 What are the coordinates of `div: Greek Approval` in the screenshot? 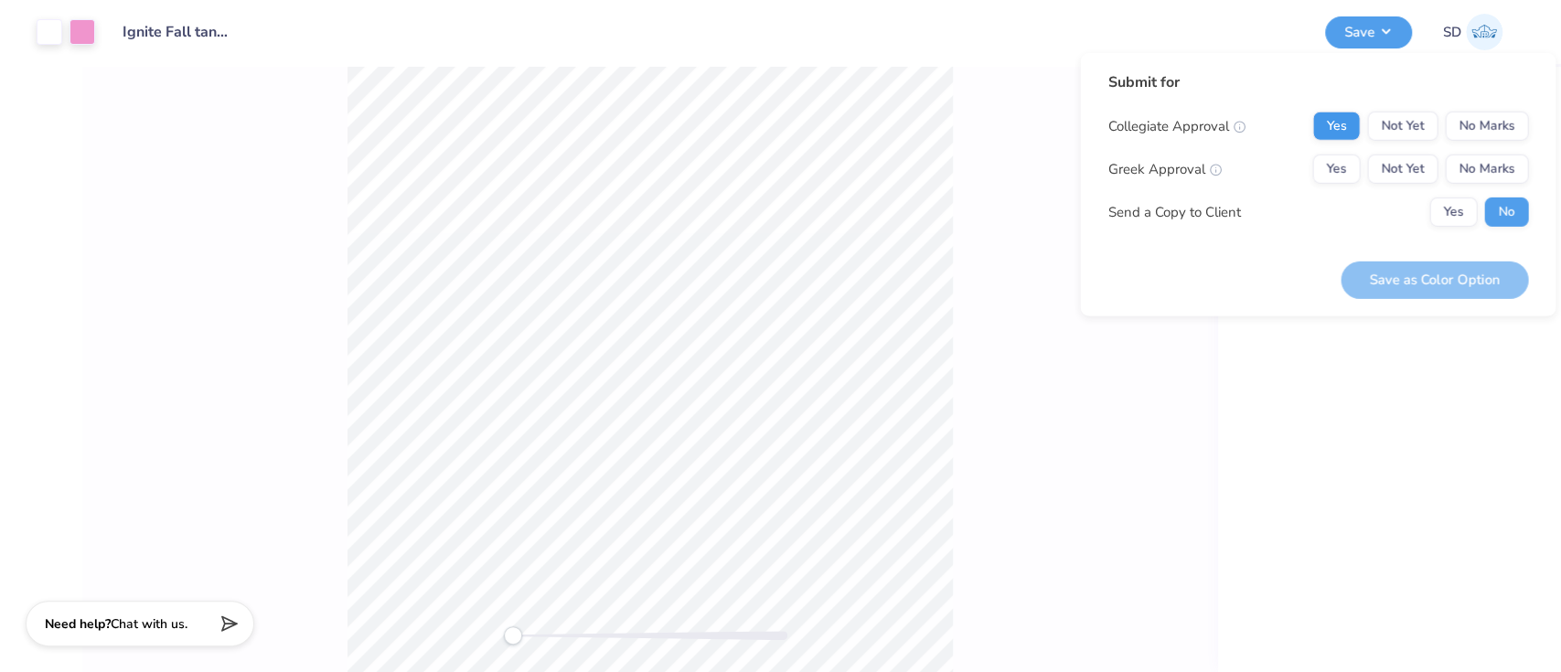 It's located at (1164, 169).